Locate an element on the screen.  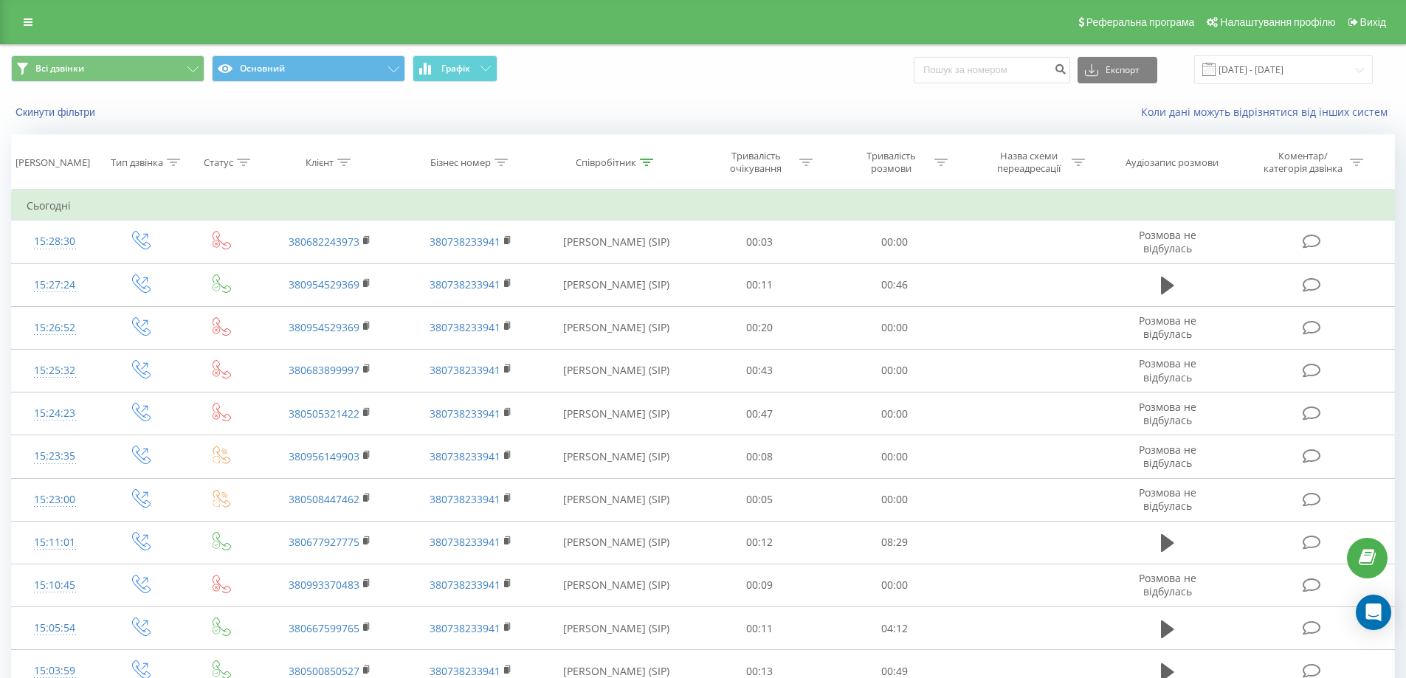
div: Статус is located at coordinates (218, 162).